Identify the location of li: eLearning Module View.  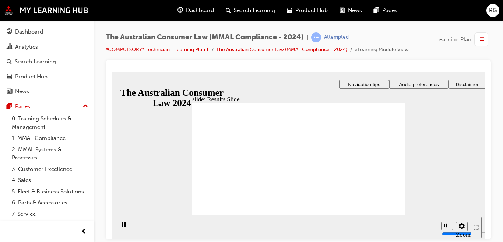
(381, 50).